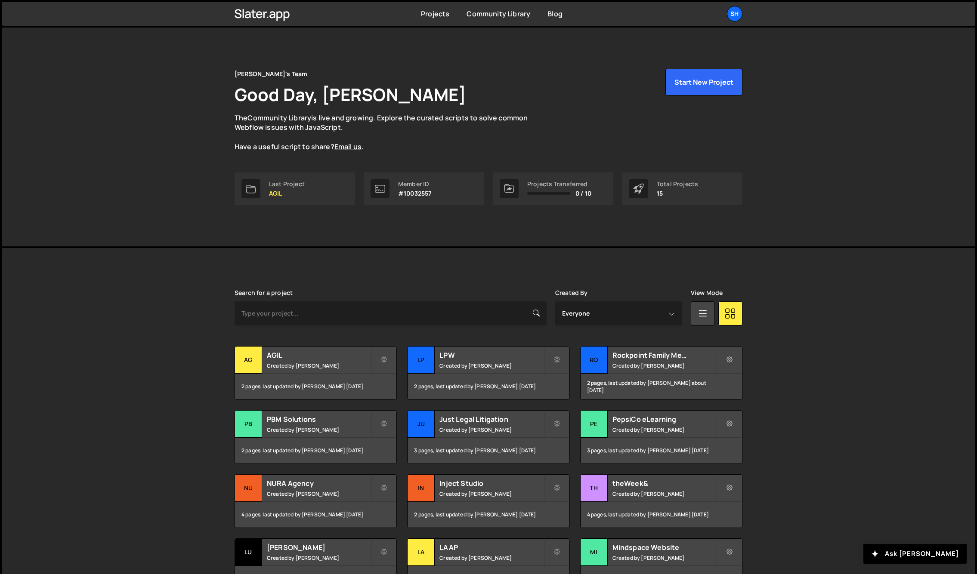 The height and width of the screenshot is (574, 977). Describe the element at coordinates (390, 314) in the screenshot. I see `input: Type your project...` at that location.